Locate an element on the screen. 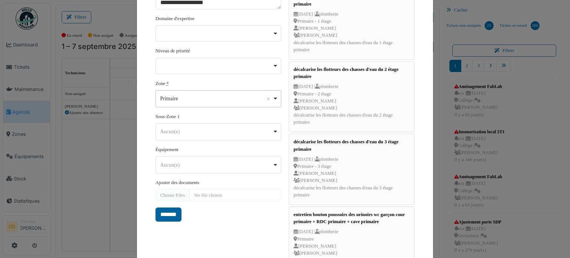 This screenshot has height=258, width=570. p: décalcarise les flotteurs des chasses d'eau du 1 étage primaire is located at coordinates (351, 46).